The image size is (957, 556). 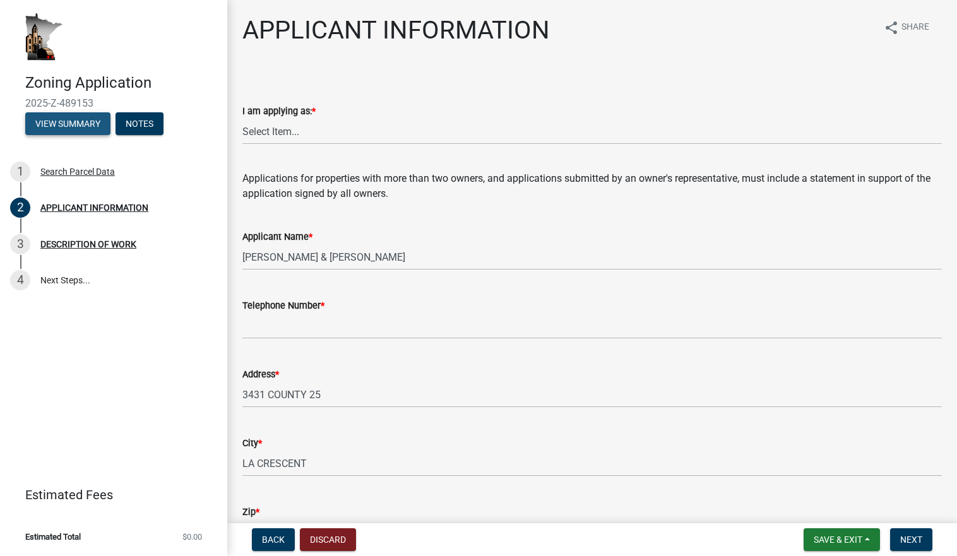 I want to click on div: 4, so click(x=20, y=280).